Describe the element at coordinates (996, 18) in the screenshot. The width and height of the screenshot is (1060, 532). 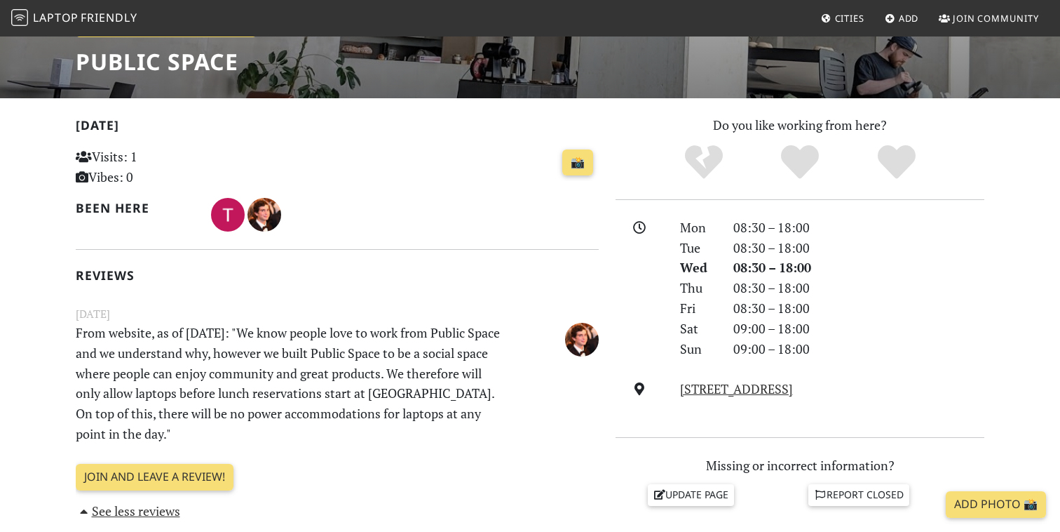
I see `span: Join Community` at that location.